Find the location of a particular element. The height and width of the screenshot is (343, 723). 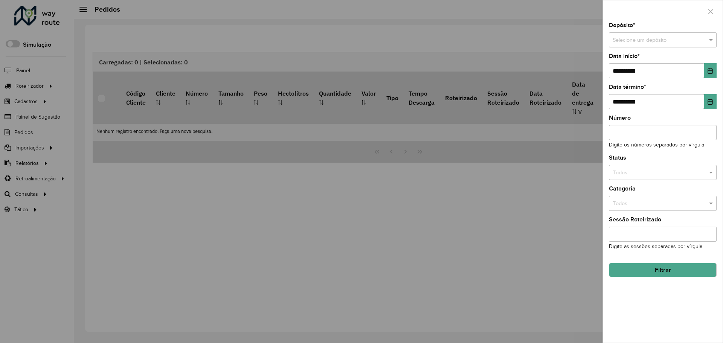

small: Digite os números separados por vírgula is located at coordinates (656, 145).